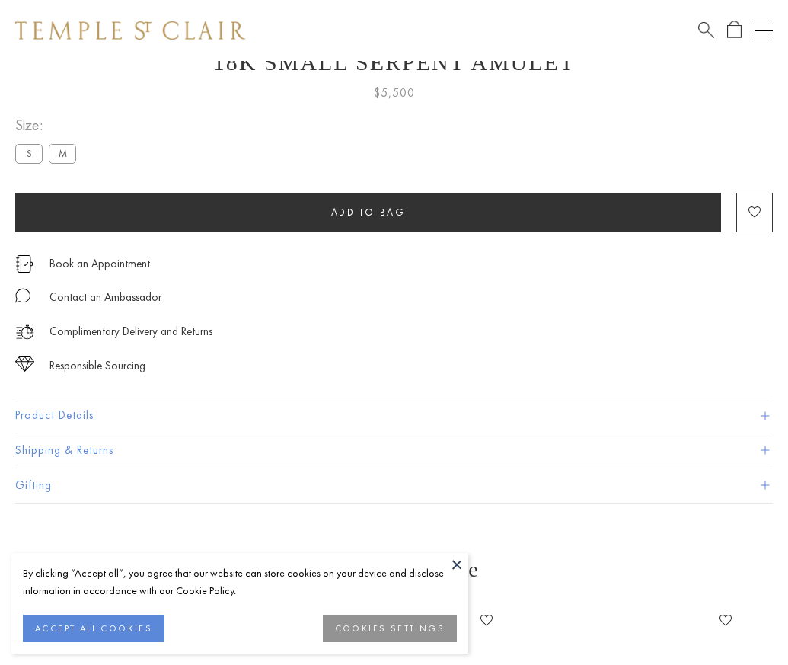 This screenshot has width=788, height=665. Describe the element at coordinates (100, 263) in the screenshot. I see `a: Book an Appointment` at that location.